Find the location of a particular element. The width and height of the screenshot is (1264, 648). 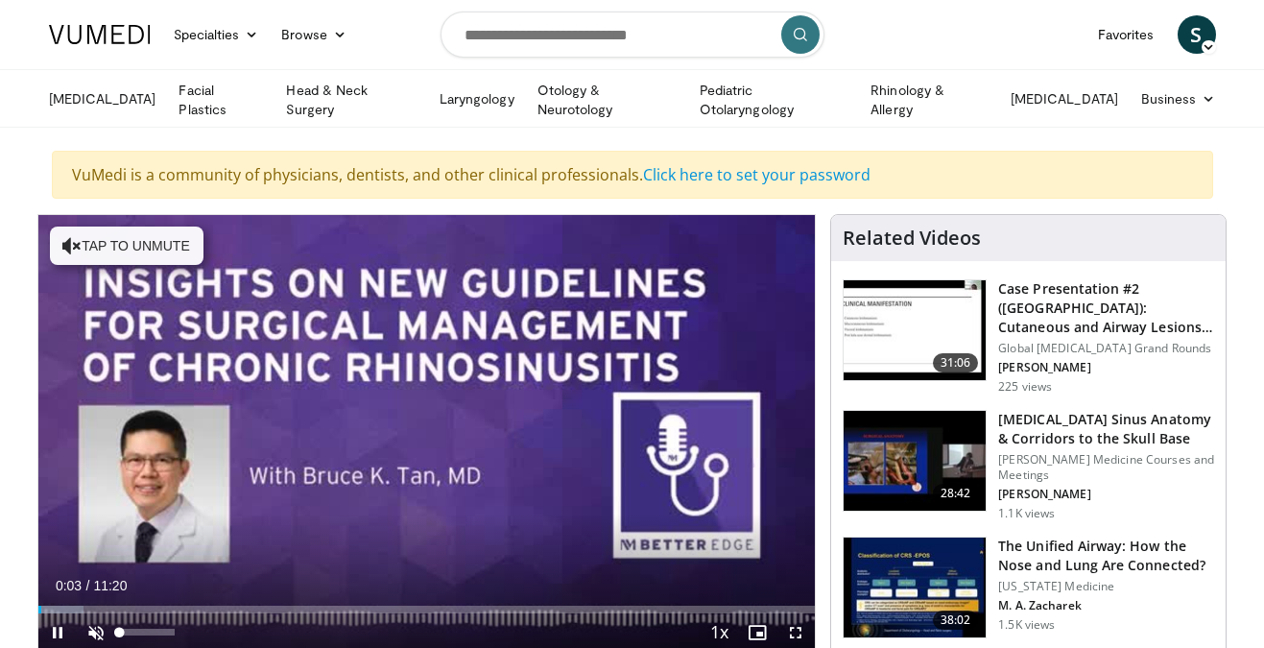

button: Tap to unmute is located at coordinates (127, 246).